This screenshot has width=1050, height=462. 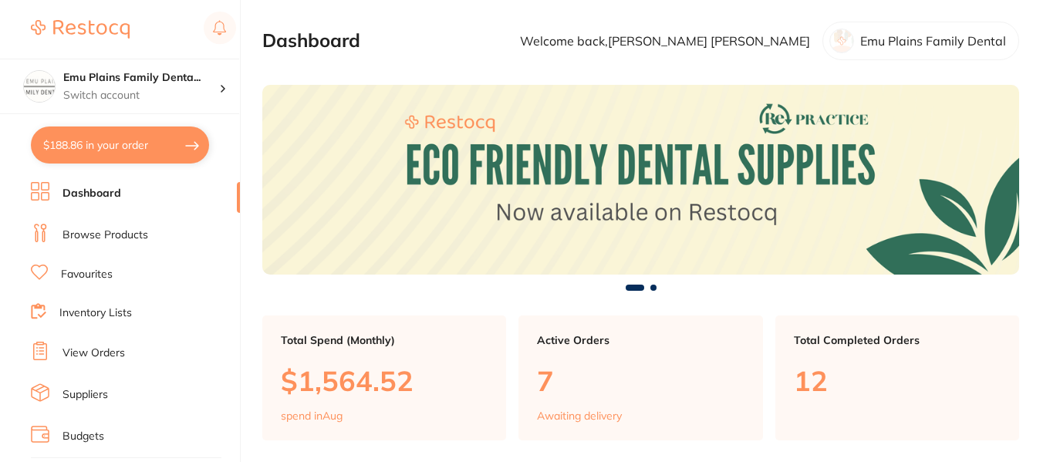 What do you see at coordinates (92, 194) in the screenshot?
I see `a: Dashboard` at bounding box center [92, 194].